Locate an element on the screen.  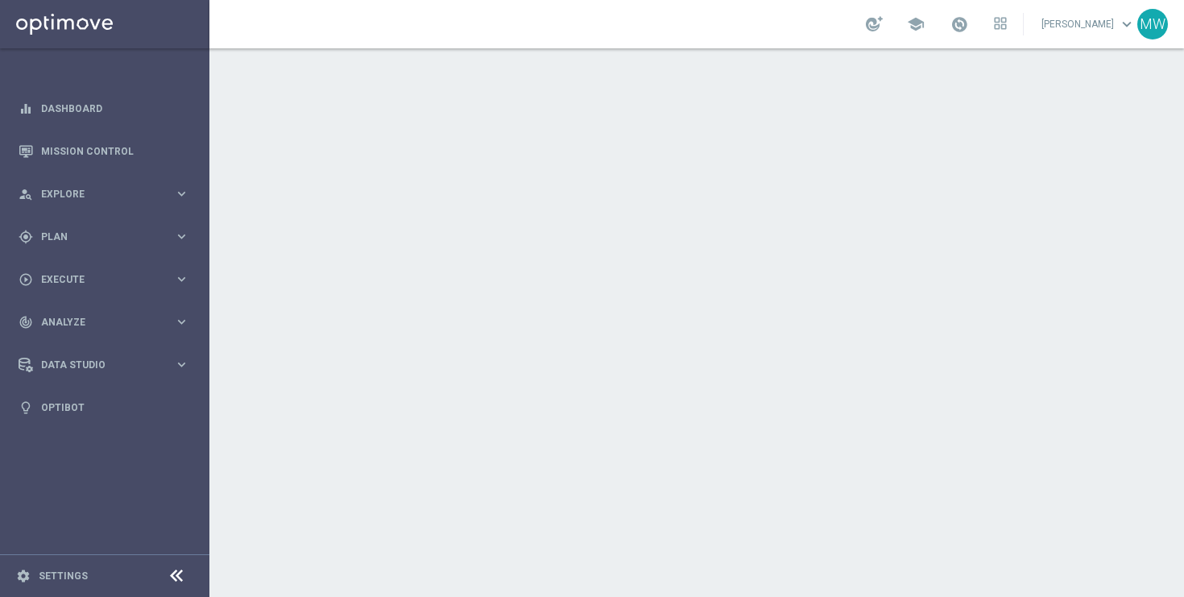
span: Plan is located at coordinates (107, 237).